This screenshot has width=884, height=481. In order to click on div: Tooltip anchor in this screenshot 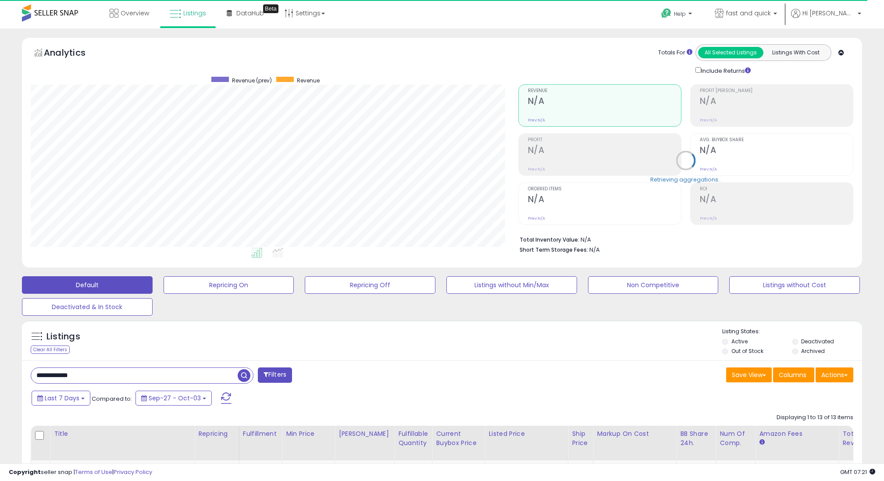, I will do `click(271, 9)`.